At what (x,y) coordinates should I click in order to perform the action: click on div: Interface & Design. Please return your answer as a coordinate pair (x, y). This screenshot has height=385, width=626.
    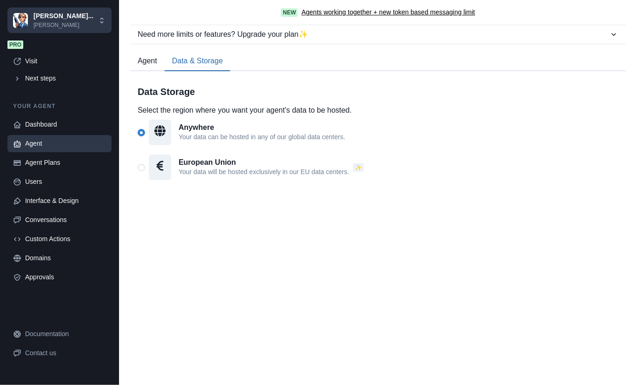
    Looking at the image, I should click on (66, 201).